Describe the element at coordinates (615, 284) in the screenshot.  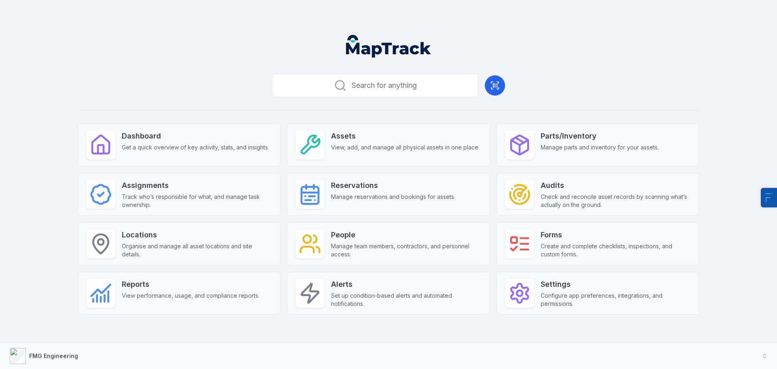
I see `strong: Settings` at that location.